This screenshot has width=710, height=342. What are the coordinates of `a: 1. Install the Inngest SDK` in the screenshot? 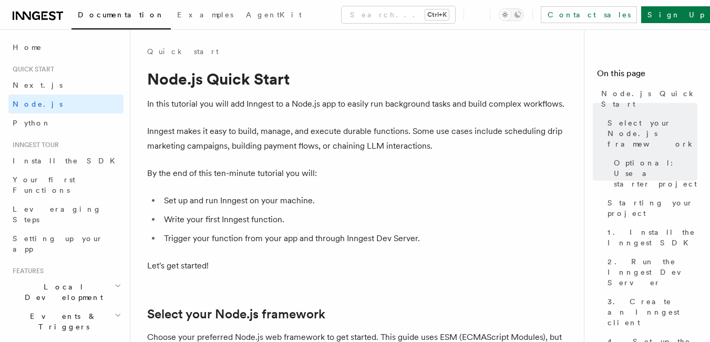 It's located at (650, 238).